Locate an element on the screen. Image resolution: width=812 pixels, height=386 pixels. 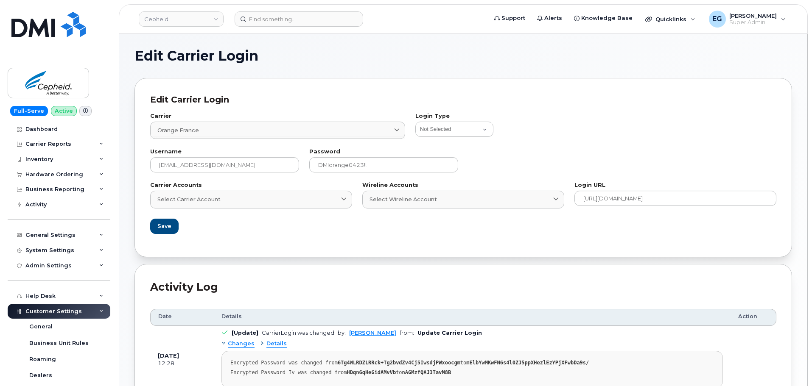
div: Activity Log is located at coordinates (463, 288).